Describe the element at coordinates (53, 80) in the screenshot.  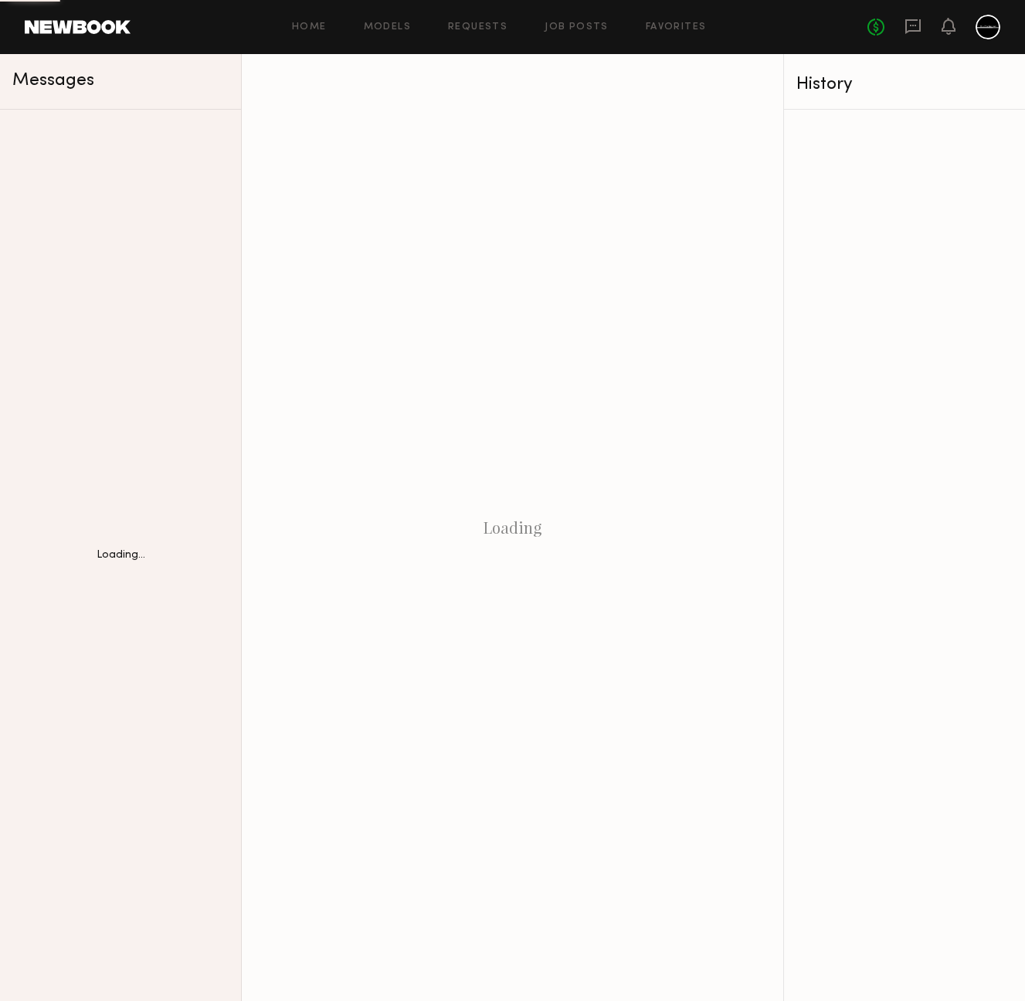
I see `span: Messages` at that location.